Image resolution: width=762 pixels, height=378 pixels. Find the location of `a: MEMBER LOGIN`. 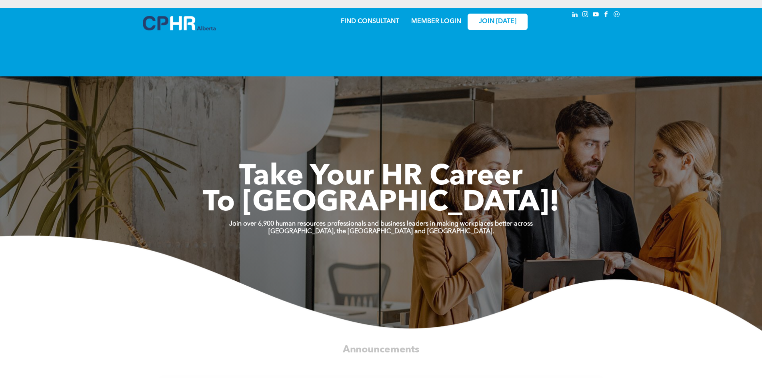

a: MEMBER LOGIN is located at coordinates (436, 22).